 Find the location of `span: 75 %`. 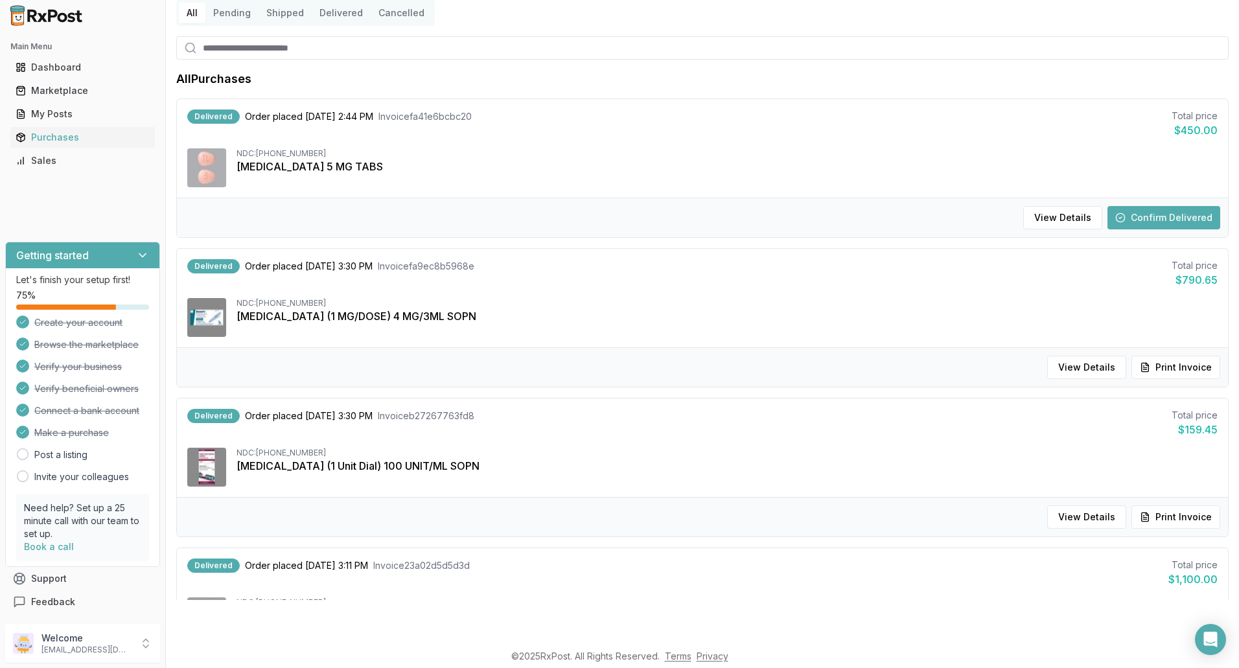

span: 75 % is located at coordinates (26, 295).